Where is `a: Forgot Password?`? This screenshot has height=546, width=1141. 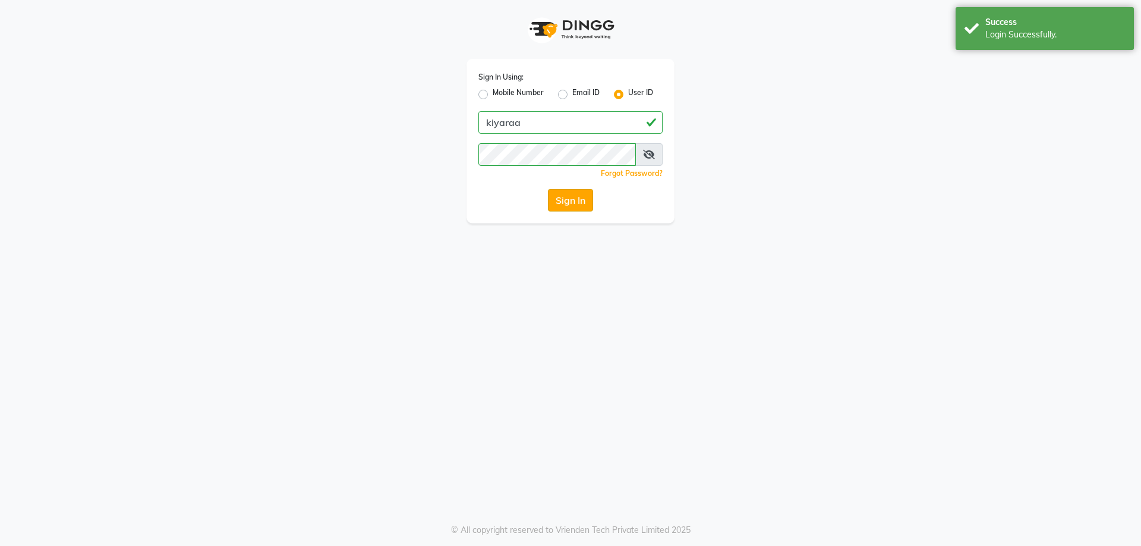 a: Forgot Password? is located at coordinates (632, 173).